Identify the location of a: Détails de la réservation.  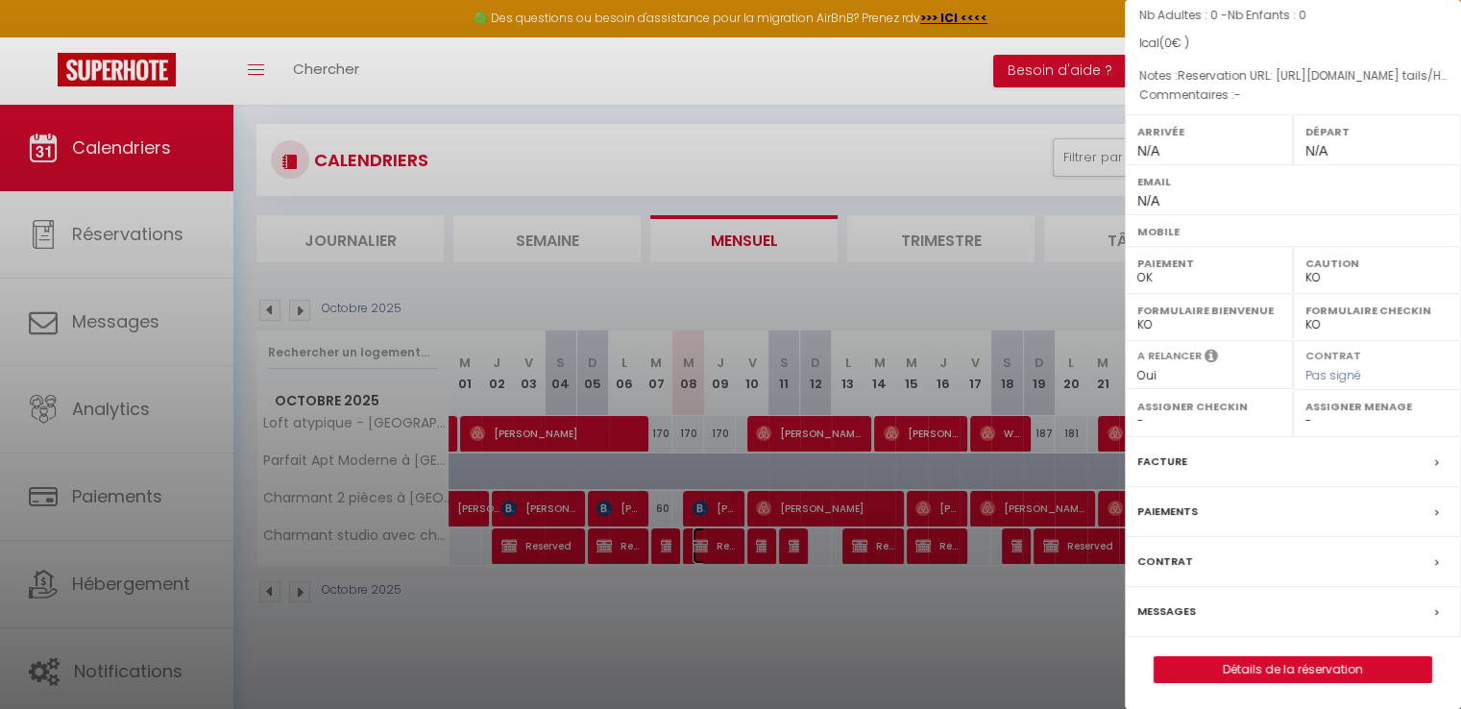
(1293, 670).